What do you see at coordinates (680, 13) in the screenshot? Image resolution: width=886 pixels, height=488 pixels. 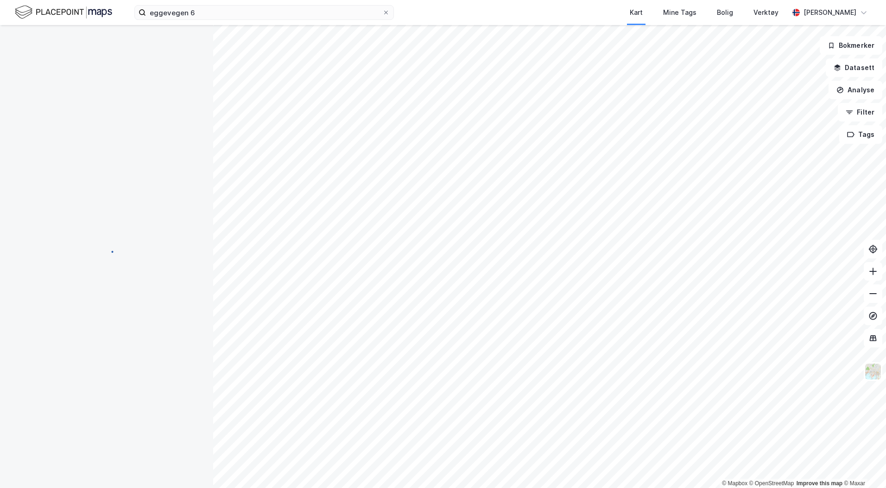 I see `div: Mine Tags` at bounding box center [680, 13].